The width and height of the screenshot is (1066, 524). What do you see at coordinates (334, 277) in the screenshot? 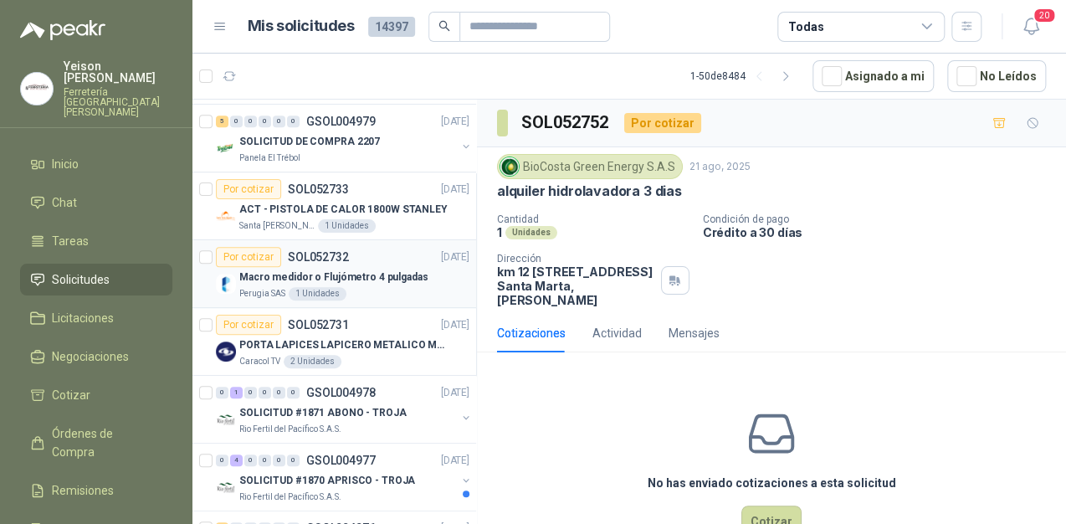
I see `p: Macro medidor o Flujómetro 4 pulgadas` at bounding box center [334, 277].